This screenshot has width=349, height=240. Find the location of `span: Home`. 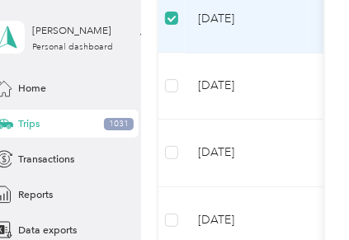

span: Home is located at coordinates (32, 88).